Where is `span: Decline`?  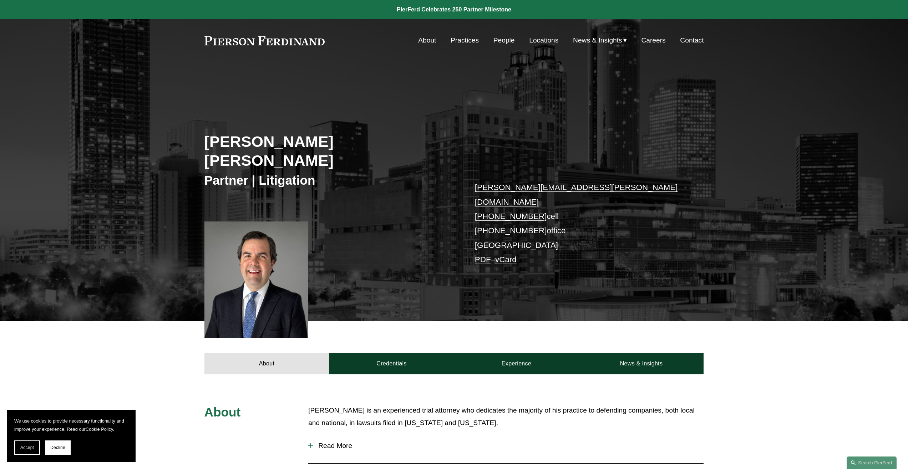
span: Decline is located at coordinates (58, 447).